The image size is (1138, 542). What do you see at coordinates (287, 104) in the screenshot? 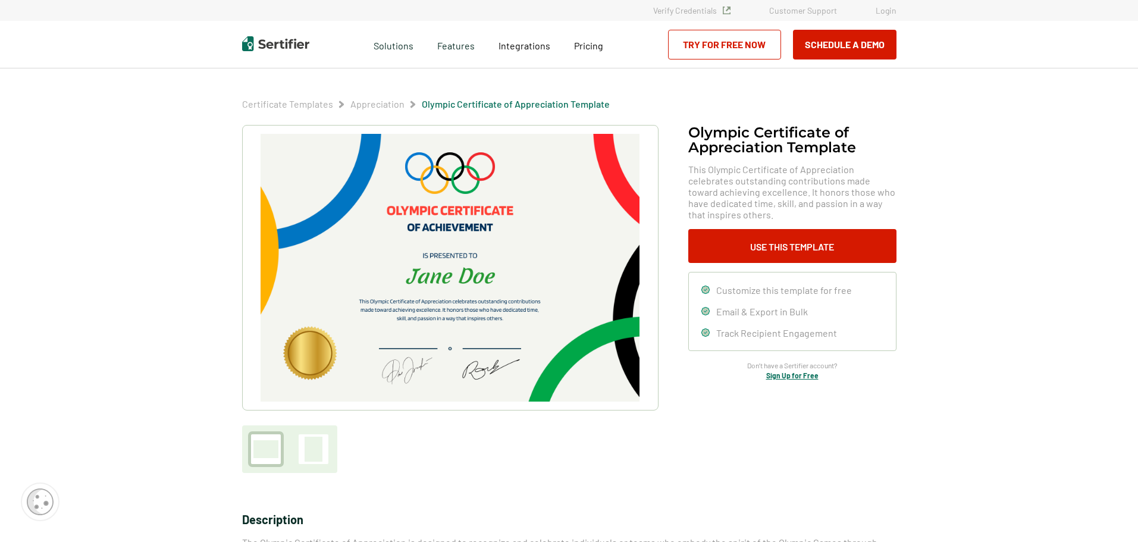
I see `span: Certificate Templates` at bounding box center [287, 104].